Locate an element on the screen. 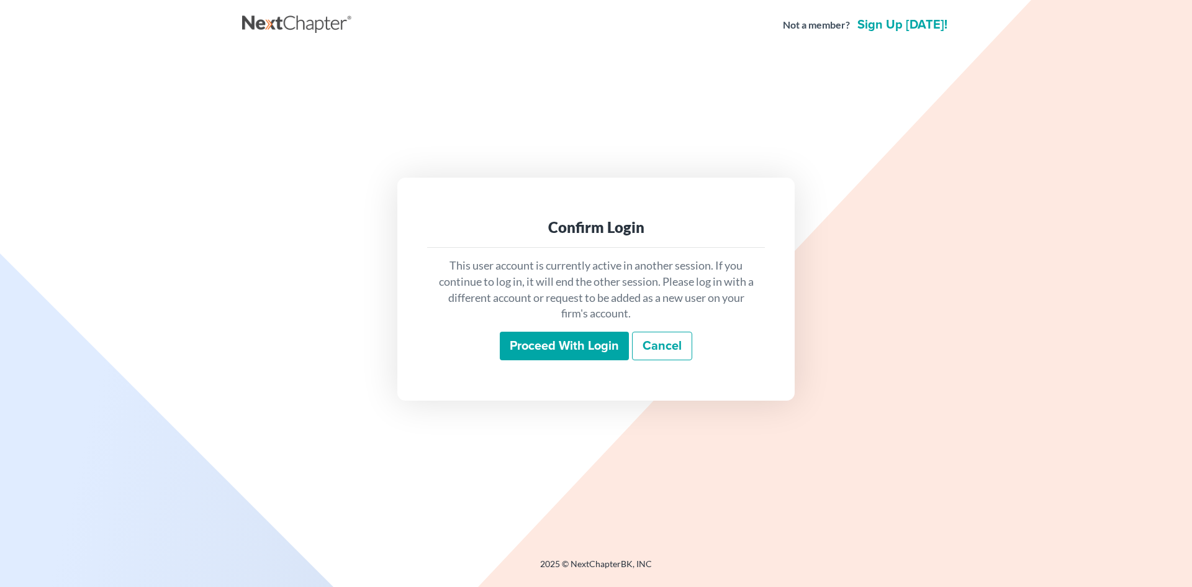 Image resolution: width=1192 pixels, height=587 pixels. div: 2025 © NextChapterBK, INC is located at coordinates (596, 569).